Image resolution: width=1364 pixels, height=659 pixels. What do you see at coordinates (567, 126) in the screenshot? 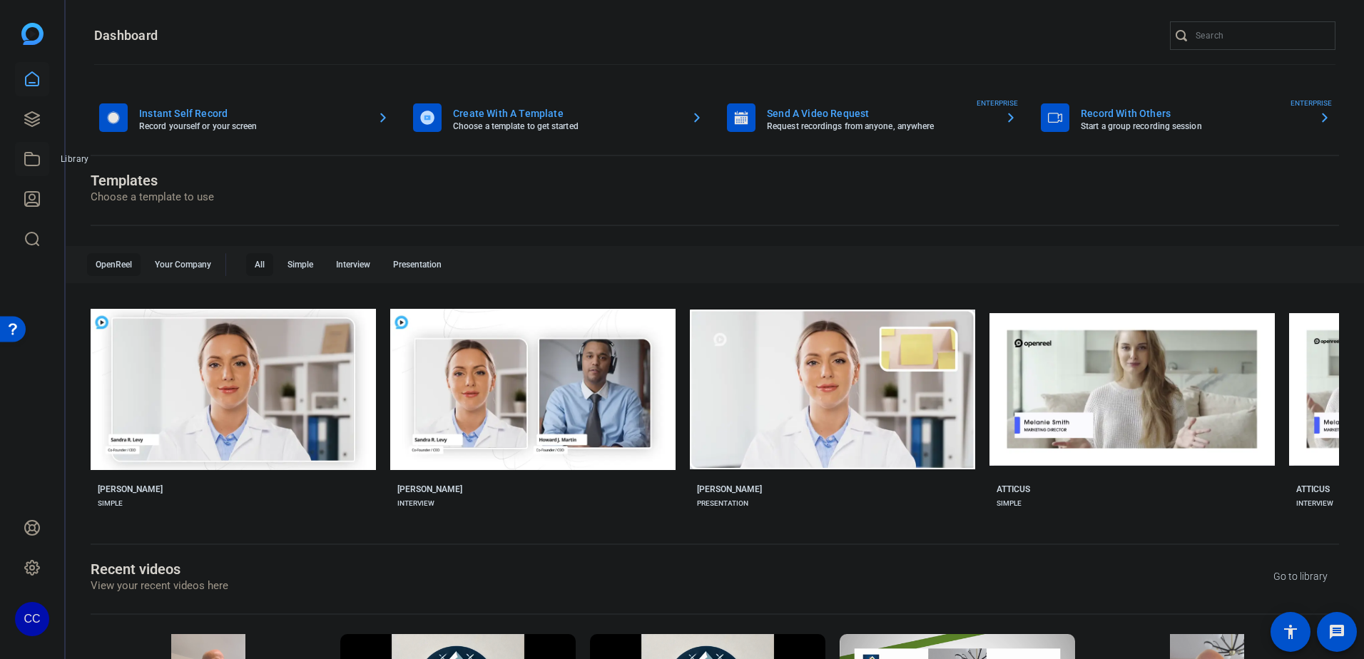
I see `mat-card-subtitle: Choose a template to get started` at bounding box center [567, 126].